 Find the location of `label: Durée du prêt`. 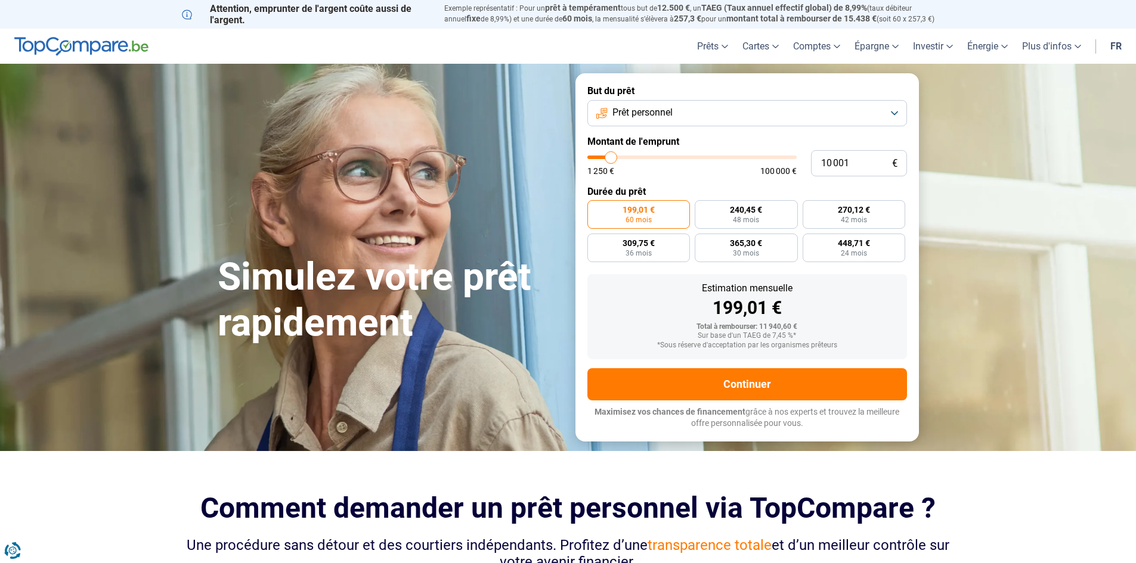

label: Durée du prêt is located at coordinates (747, 191).